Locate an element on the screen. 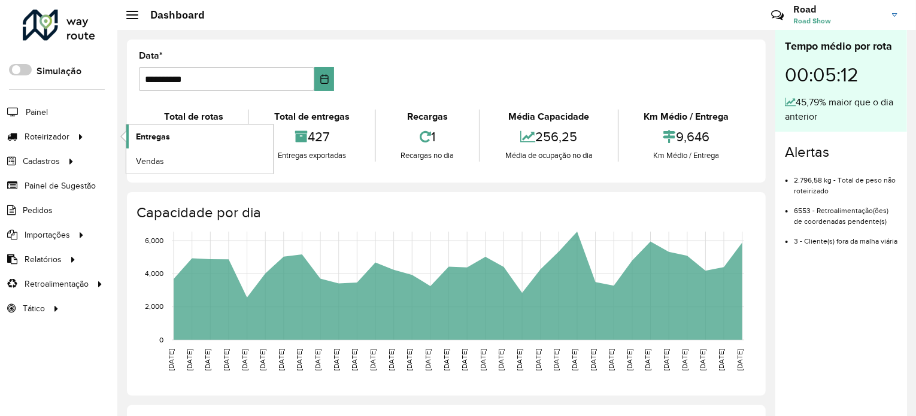 This screenshot has height=416, width=916. span: Retroalimentação is located at coordinates (56, 284).